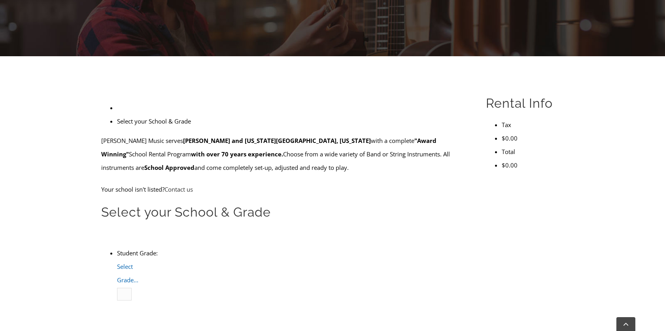 The height and width of the screenshot is (331, 665). Describe the element at coordinates (128, 273) in the screenshot. I see `span: Select Grade...` at that location.